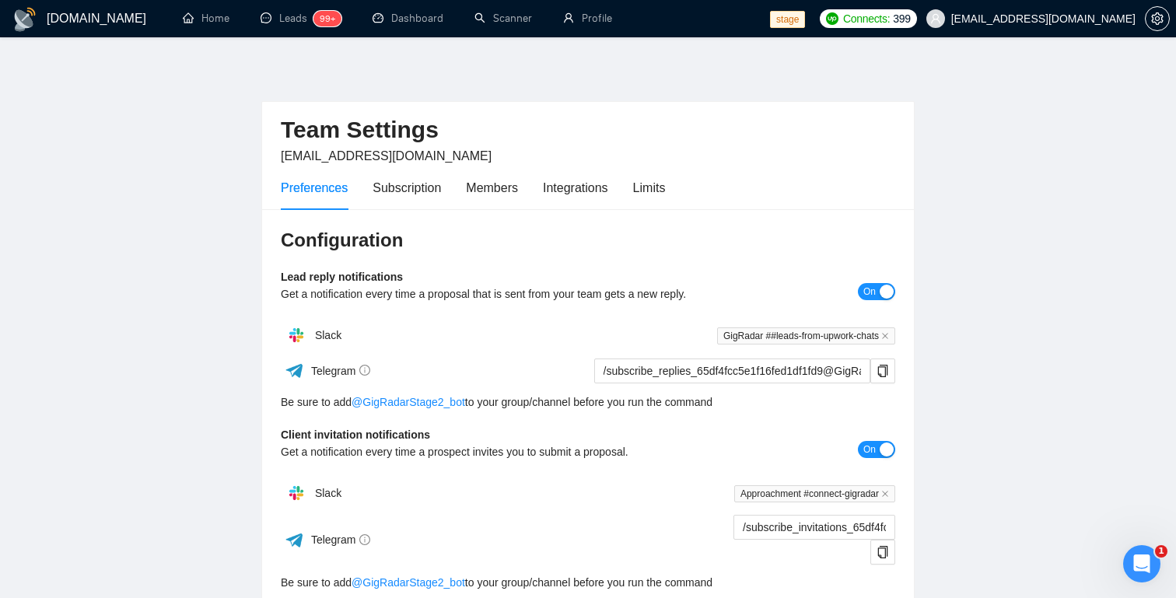 The width and height of the screenshot is (1176, 598). What do you see at coordinates (314, 188) in the screenshot?
I see `div: Preferences` at bounding box center [314, 188].